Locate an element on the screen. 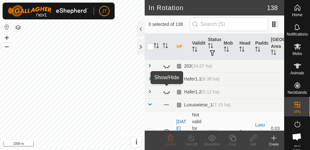 The height and width of the screenshot is (150, 310). span: Home is located at coordinates (297, 15).